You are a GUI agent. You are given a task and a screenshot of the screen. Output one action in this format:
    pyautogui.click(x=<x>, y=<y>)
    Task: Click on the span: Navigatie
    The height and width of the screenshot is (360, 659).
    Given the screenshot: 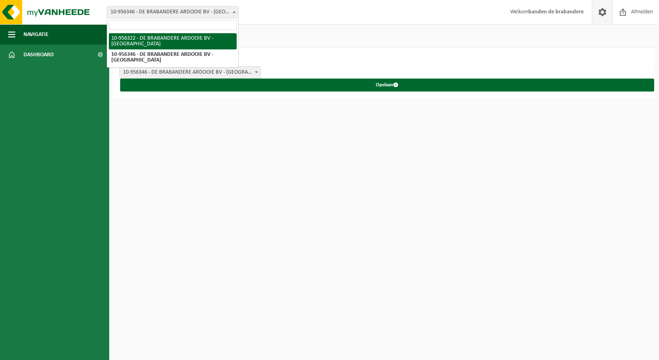 What is the action you would take?
    pyautogui.click(x=36, y=34)
    